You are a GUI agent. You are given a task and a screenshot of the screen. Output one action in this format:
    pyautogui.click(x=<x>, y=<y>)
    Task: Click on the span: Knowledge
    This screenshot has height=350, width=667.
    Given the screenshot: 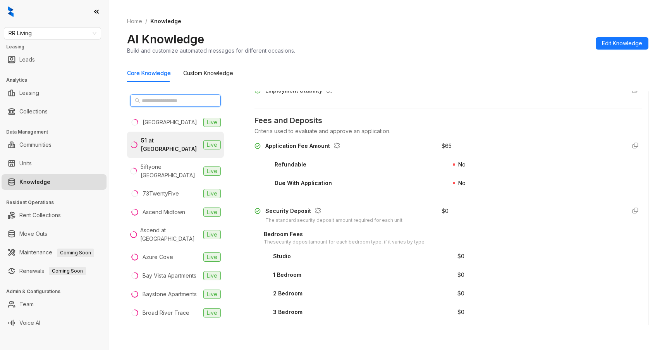 What is the action you would take?
    pyautogui.click(x=166, y=21)
    